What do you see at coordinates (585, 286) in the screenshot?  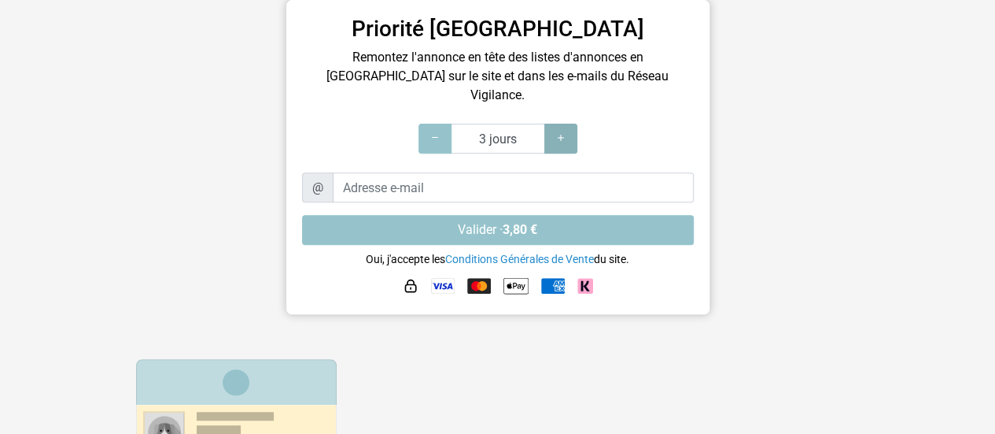 I see `img: Klarna` at bounding box center [585, 286].